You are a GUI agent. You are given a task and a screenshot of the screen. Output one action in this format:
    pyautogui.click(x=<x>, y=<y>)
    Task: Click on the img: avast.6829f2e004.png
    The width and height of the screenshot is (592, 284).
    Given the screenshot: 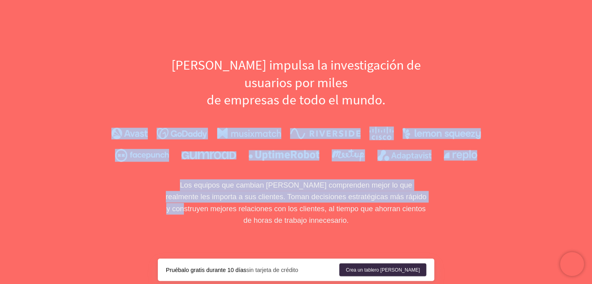 What is the action you would take?
    pyautogui.click(x=129, y=133)
    